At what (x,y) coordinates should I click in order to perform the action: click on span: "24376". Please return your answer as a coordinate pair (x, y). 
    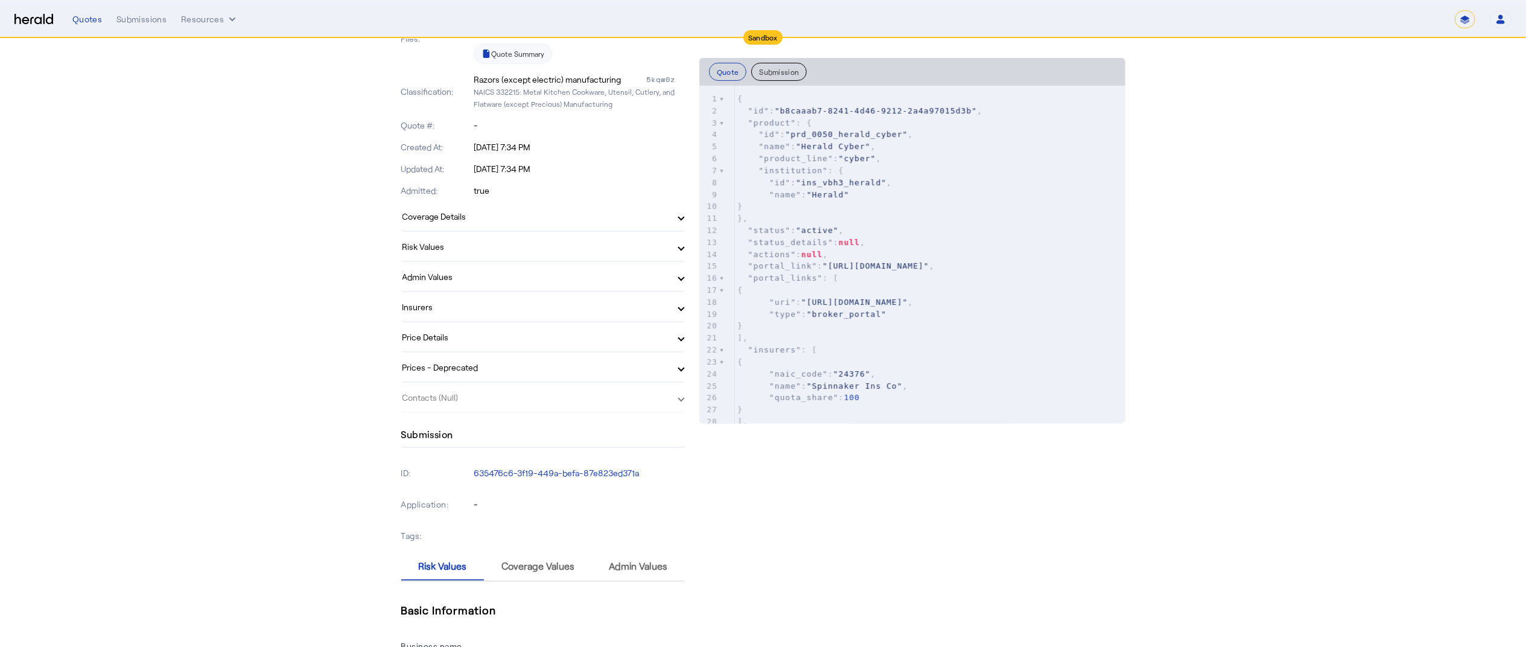
    Looking at the image, I should click on (852, 374).